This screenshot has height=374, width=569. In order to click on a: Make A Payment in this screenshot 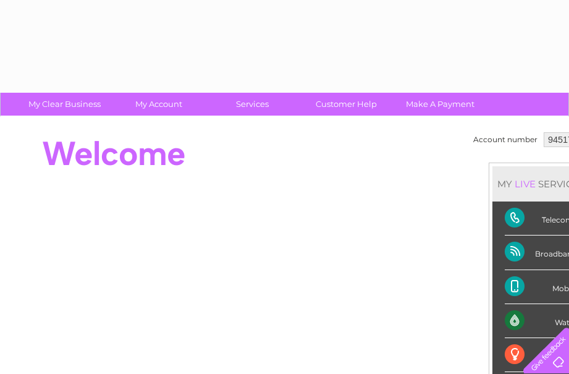, I will do `click(440, 104)`.